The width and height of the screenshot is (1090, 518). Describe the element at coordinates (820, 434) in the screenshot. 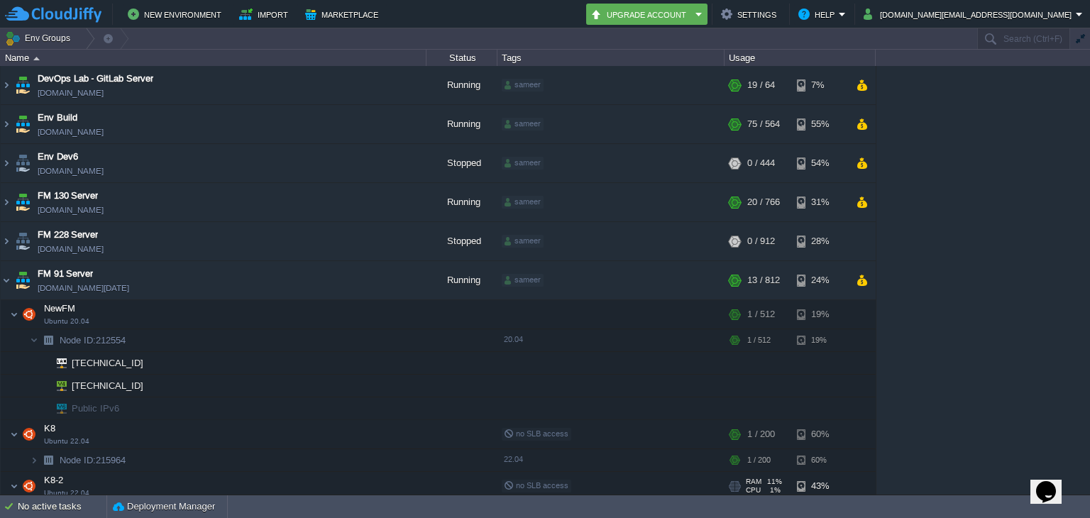

I see `div: 60%` at that location.